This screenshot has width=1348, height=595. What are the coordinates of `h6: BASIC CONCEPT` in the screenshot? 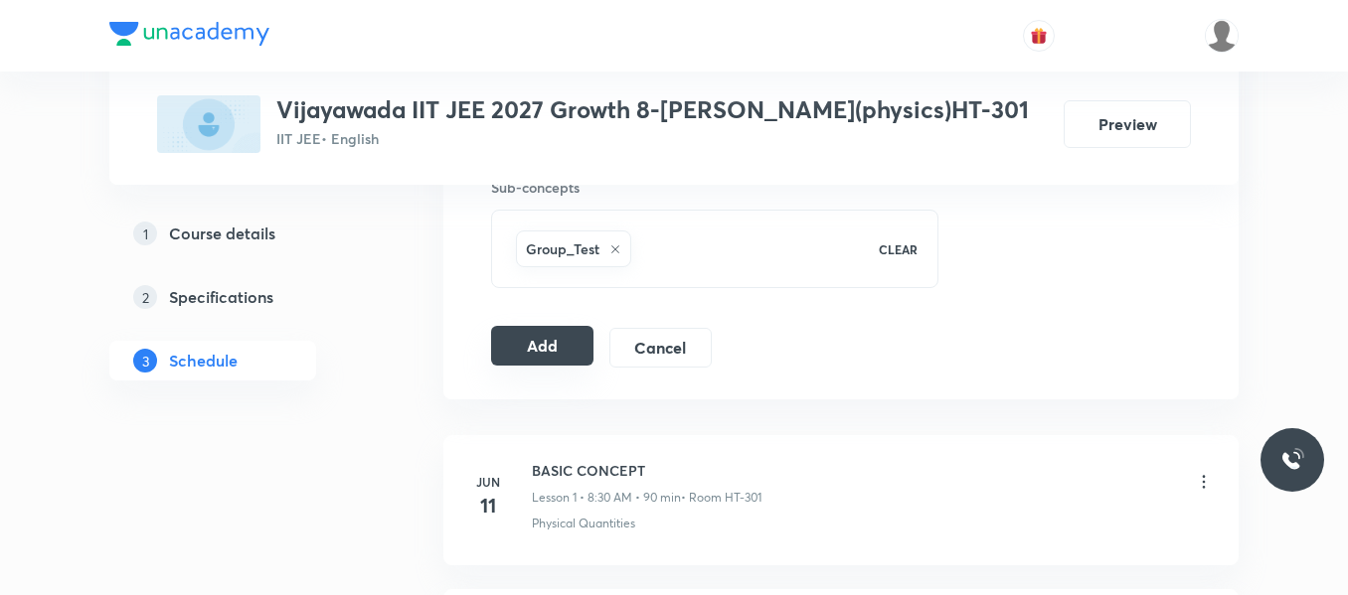 It's located at (646, 470).